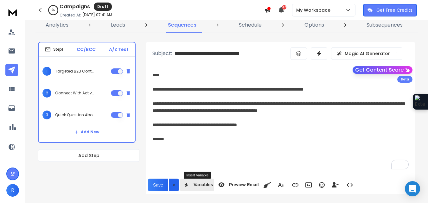 Image resolution: width=428 pixels, height=203 pixels. Describe the element at coordinates (281, 185) in the screenshot. I see `button: More Text` at that location.